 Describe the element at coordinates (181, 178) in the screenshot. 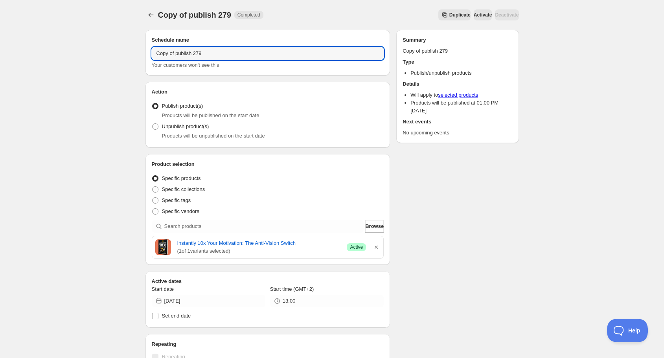

I see `span: Specific products` at that location.